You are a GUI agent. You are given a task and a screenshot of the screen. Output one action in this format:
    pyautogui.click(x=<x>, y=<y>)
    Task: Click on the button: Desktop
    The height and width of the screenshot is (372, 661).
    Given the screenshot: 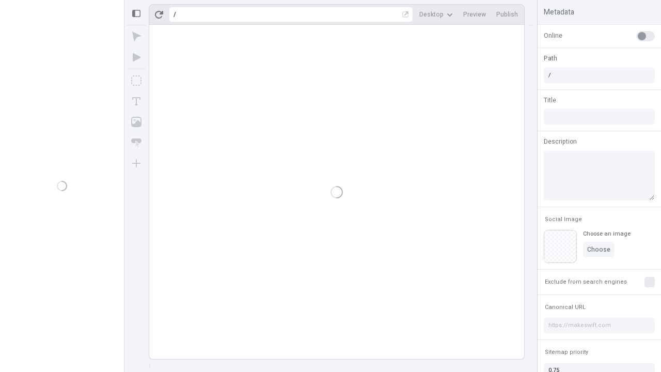 What is the action you would take?
    pyautogui.click(x=436, y=14)
    